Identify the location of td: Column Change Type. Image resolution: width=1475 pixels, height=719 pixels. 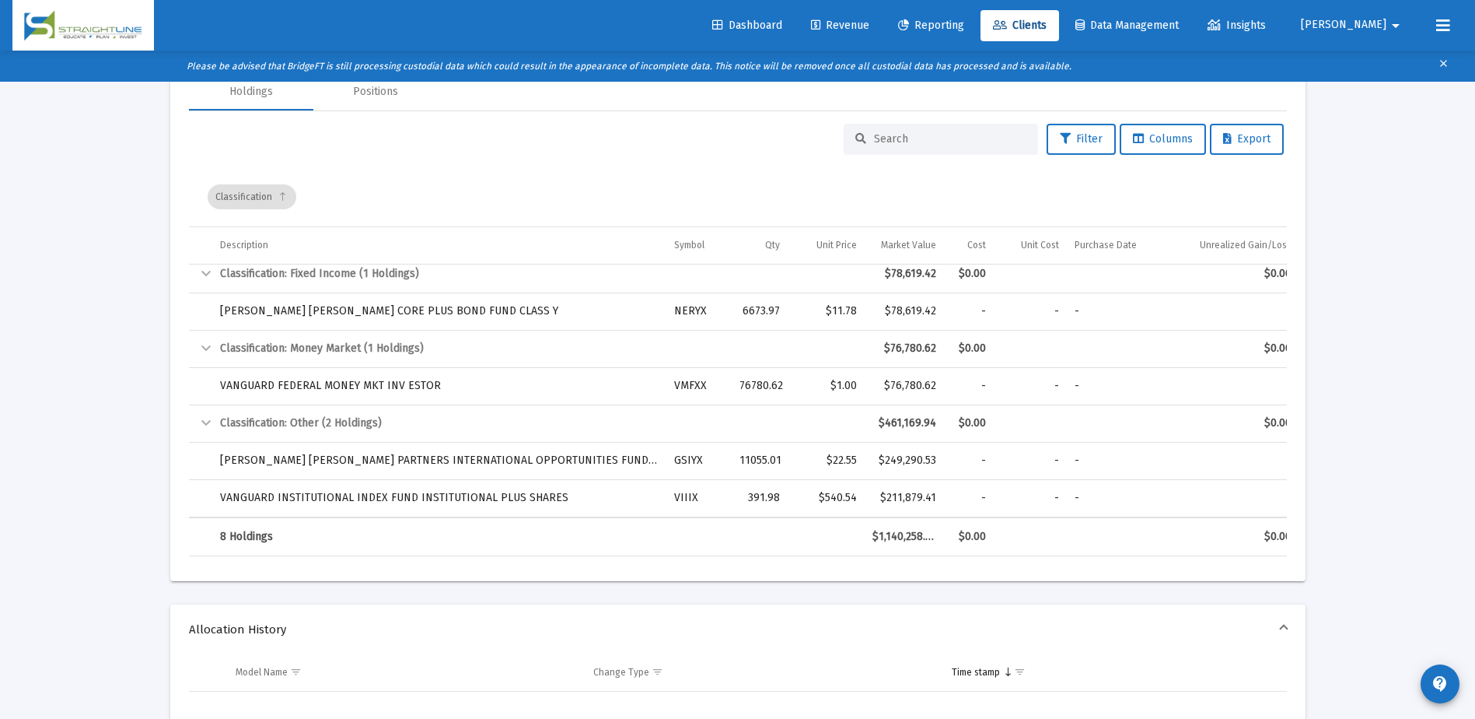
(764, 673).